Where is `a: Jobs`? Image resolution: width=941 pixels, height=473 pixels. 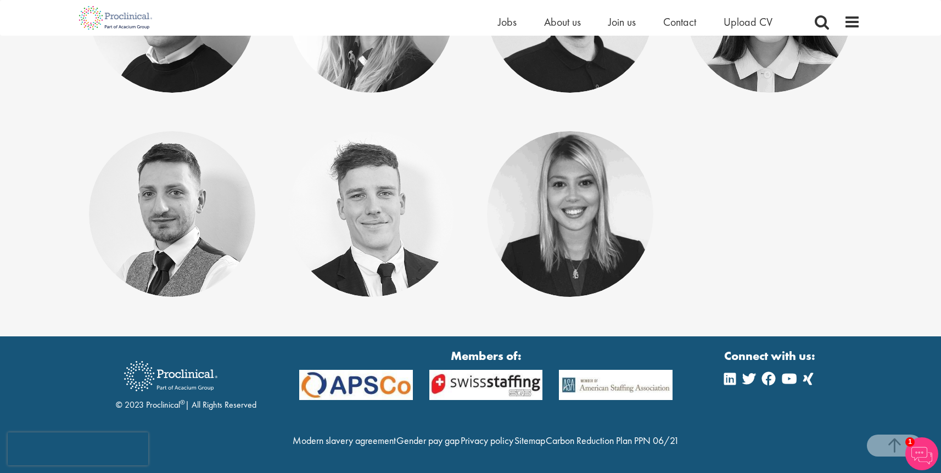 a: Jobs is located at coordinates (507, 22).